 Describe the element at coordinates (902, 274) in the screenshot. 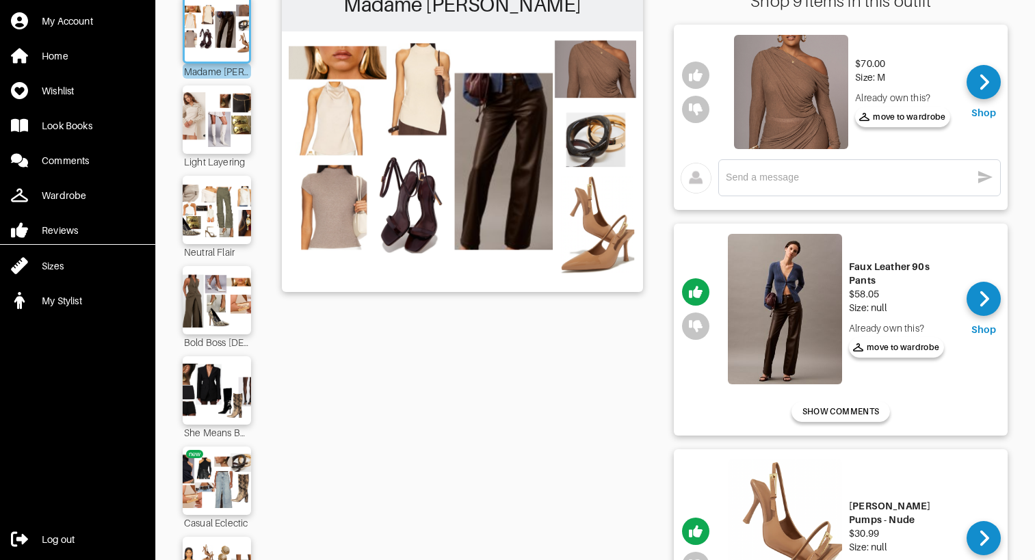

I see `div: Faux Leather 90s Pants` at that location.